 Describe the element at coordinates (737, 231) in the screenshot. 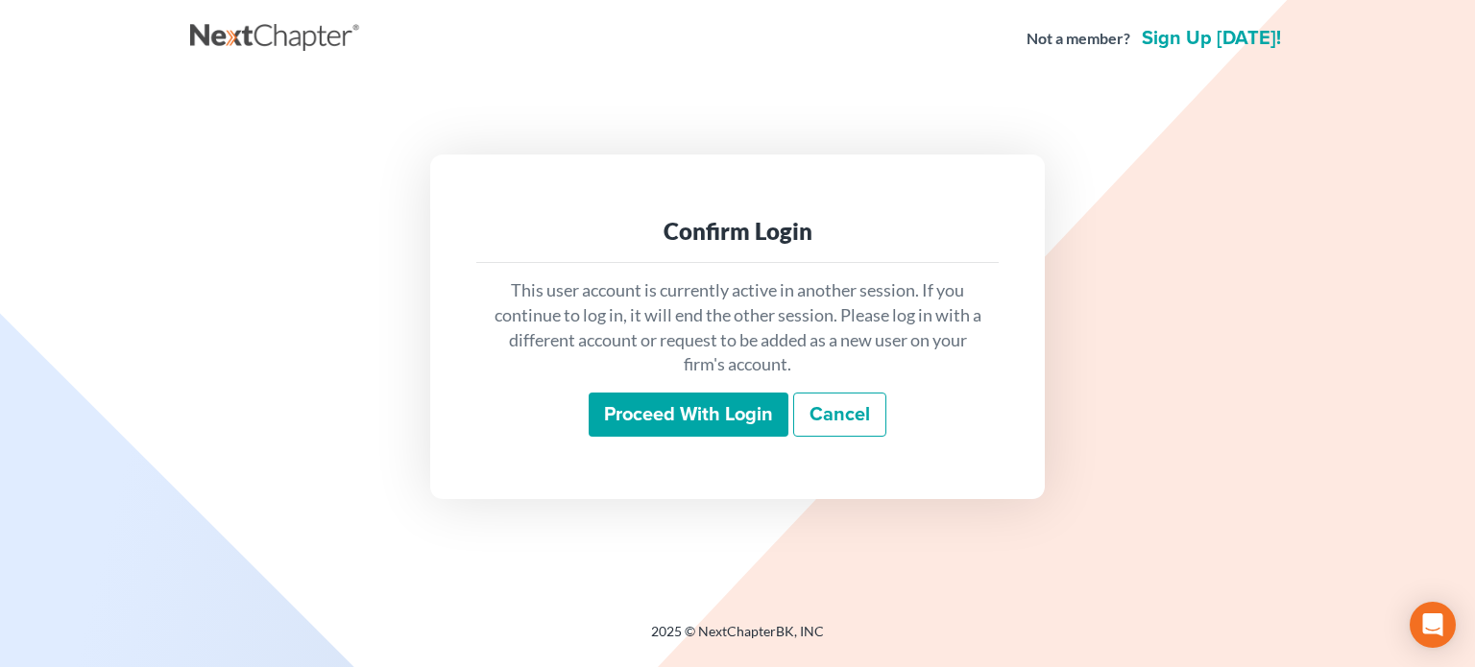

I see `div: Confirm Login` at that location.